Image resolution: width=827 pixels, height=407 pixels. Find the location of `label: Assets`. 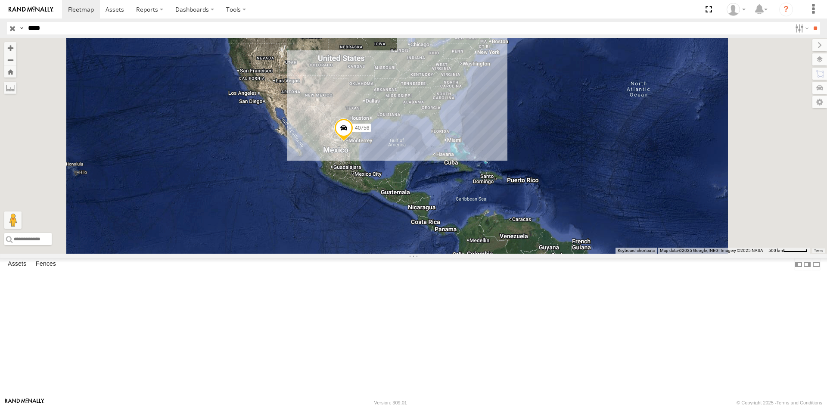

label: Assets is located at coordinates (17, 264).